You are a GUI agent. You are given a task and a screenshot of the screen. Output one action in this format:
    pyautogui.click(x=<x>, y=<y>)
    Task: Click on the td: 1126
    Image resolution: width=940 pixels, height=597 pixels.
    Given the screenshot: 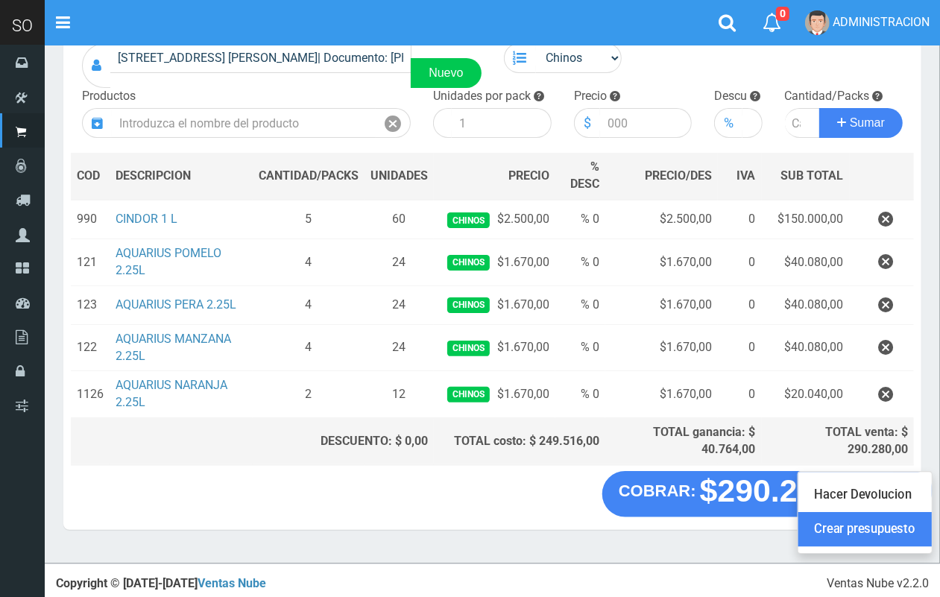 What is the action you would take?
    pyautogui.click(x=90, y=394)
    